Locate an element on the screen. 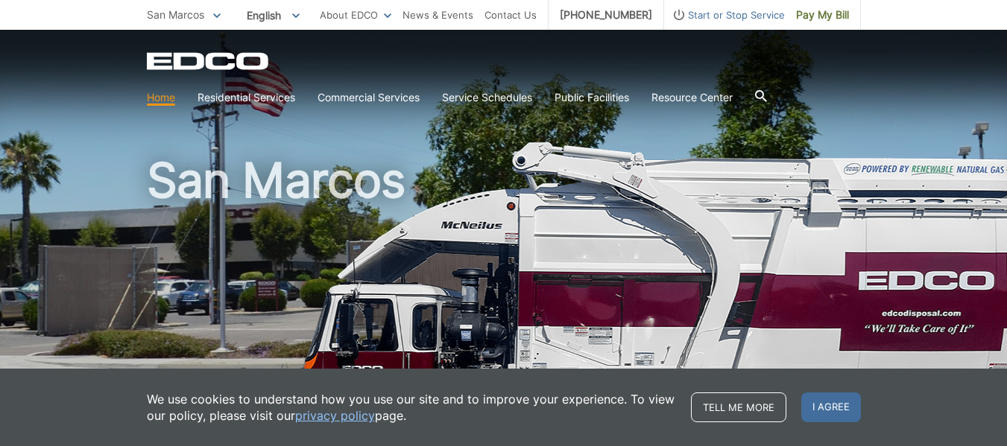 The width and height of the screenshot is (1007, 446). a: Tell me more is located at coordinates (738, 408).